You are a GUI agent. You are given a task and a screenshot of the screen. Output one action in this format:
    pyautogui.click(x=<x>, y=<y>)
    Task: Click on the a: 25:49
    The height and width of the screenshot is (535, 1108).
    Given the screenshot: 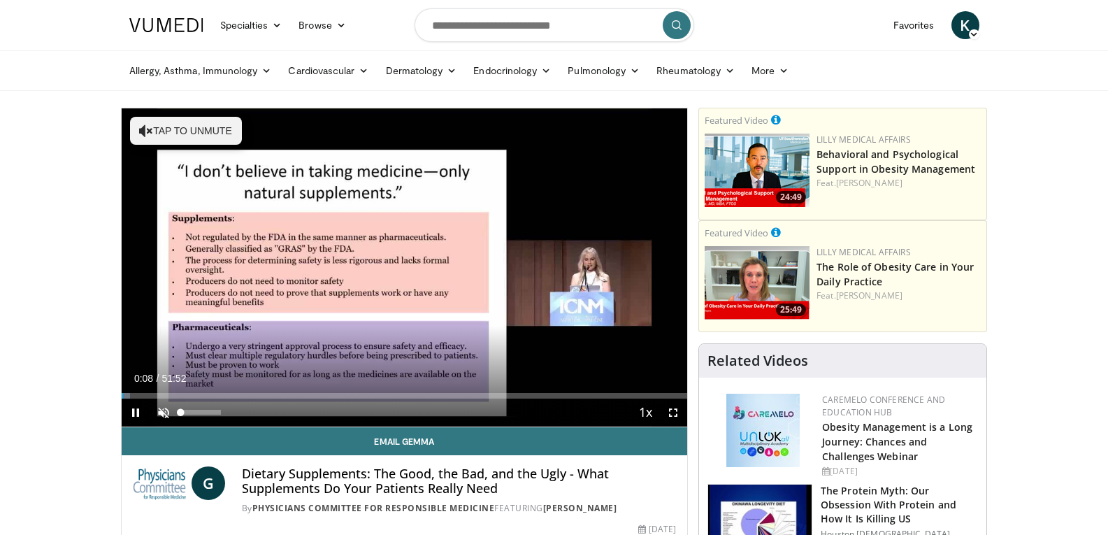 What is the action you would take?
    pyautogui.click(x=757, y=283)
    